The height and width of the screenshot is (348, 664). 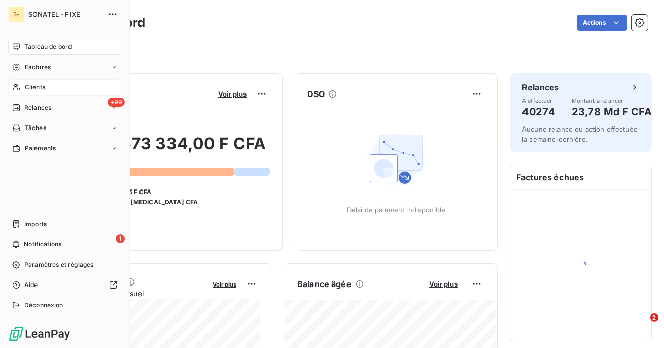 What do you see at coordinates (580, 134) in the screenshot?
I see `span: Aucune relance ou action effectuée la semaine dernière.` at bounding box center [580, 134].